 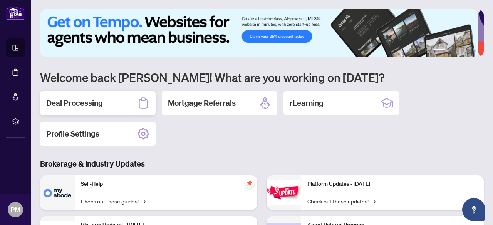 I want to click on img: Self-Help, so click(x=57, y=193).